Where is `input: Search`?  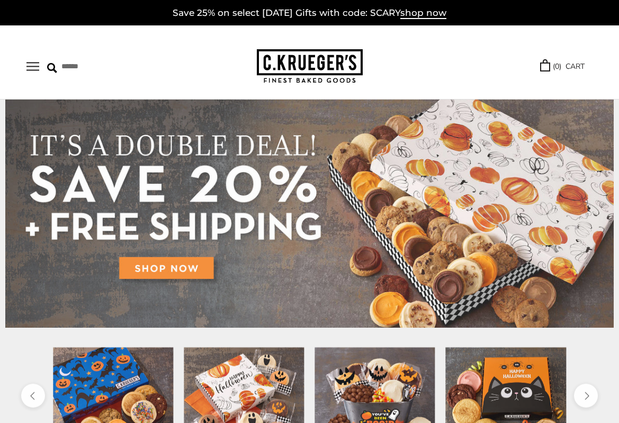 input: Search is located at coordinates (105, 66).